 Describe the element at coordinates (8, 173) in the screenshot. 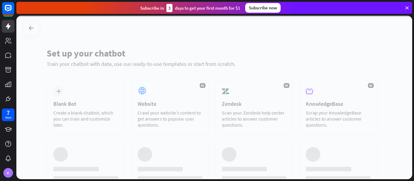

I see `div: IC` at that location.